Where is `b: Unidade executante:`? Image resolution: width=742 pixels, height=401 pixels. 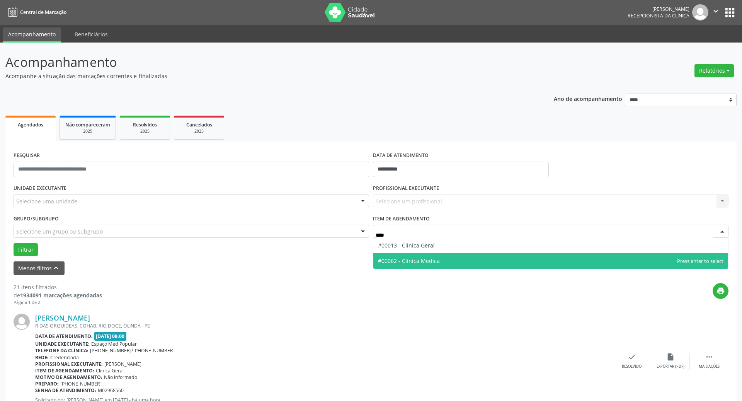
b: Unidade executante: is located at coordinates (62, 344).